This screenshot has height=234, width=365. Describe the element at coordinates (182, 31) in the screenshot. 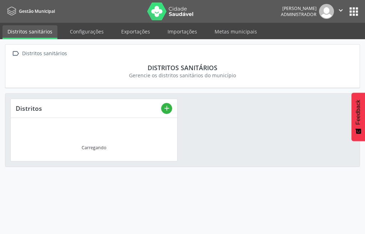

I see `a: Importações` at that location.